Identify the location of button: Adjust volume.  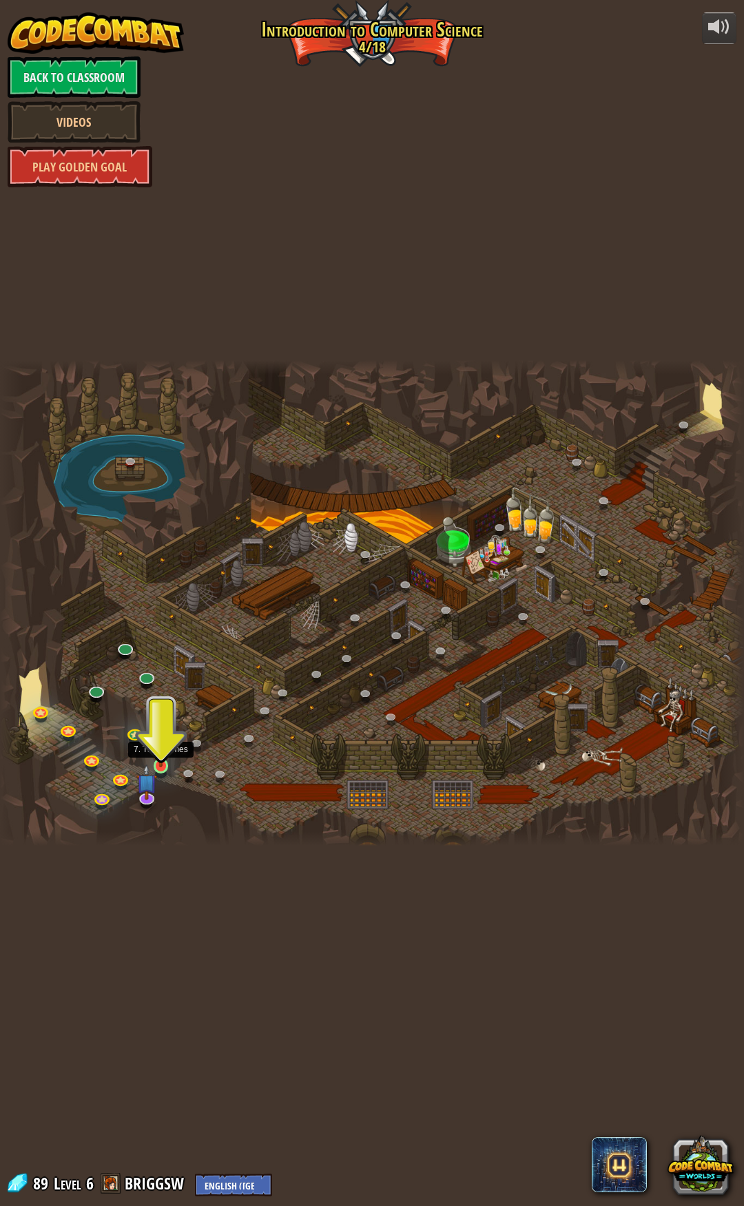
(719, 28).